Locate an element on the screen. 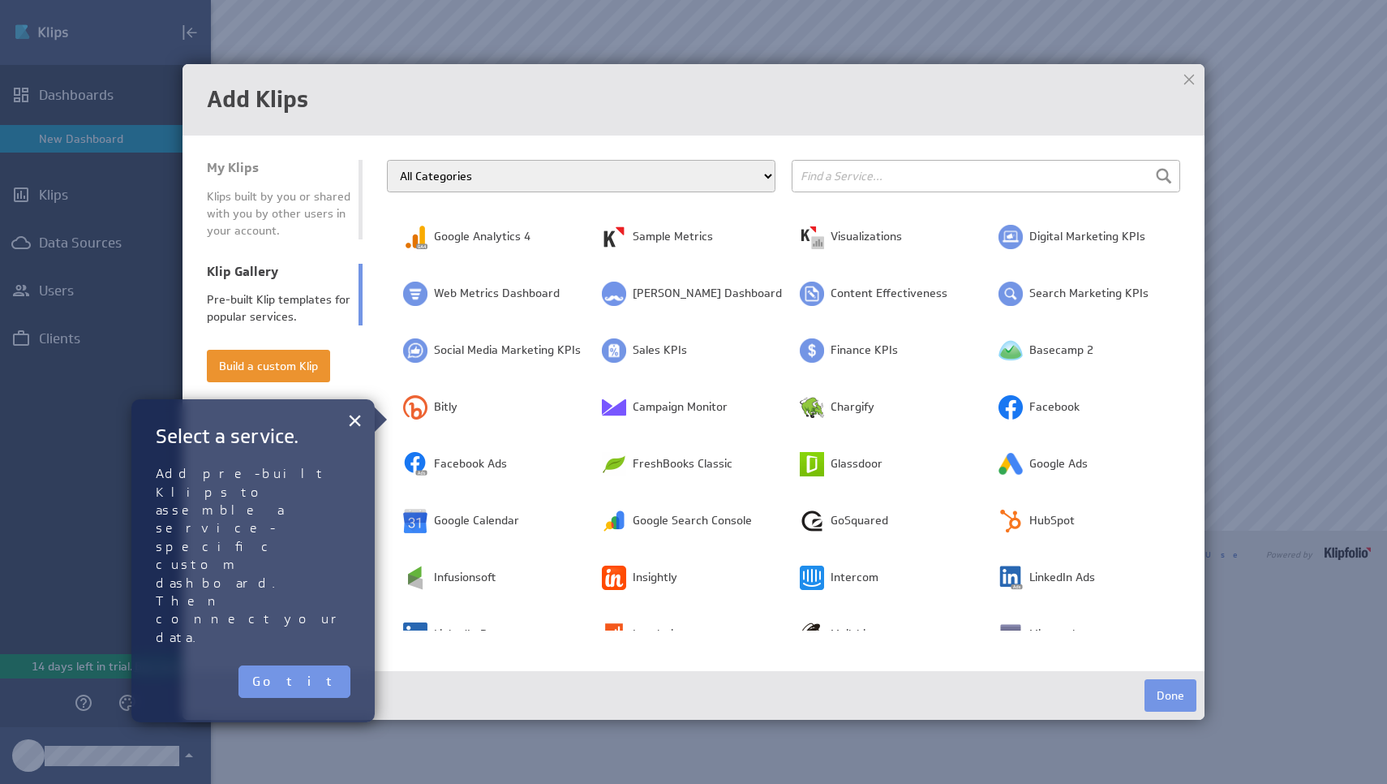 This screenshot has height=784, width=1387. button: Done is located at coordinates (1171, 695).